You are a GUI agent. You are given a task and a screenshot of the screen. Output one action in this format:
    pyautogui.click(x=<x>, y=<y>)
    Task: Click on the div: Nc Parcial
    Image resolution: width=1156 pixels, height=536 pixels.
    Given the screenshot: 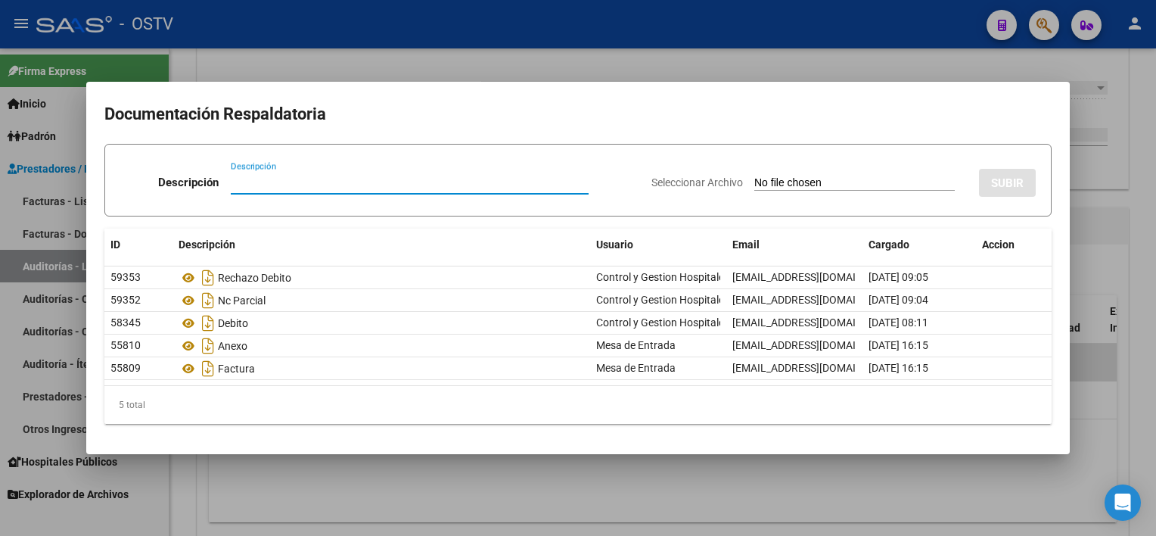 What is the action you would take?
    pyautogui.click(x=381, y=300)
    